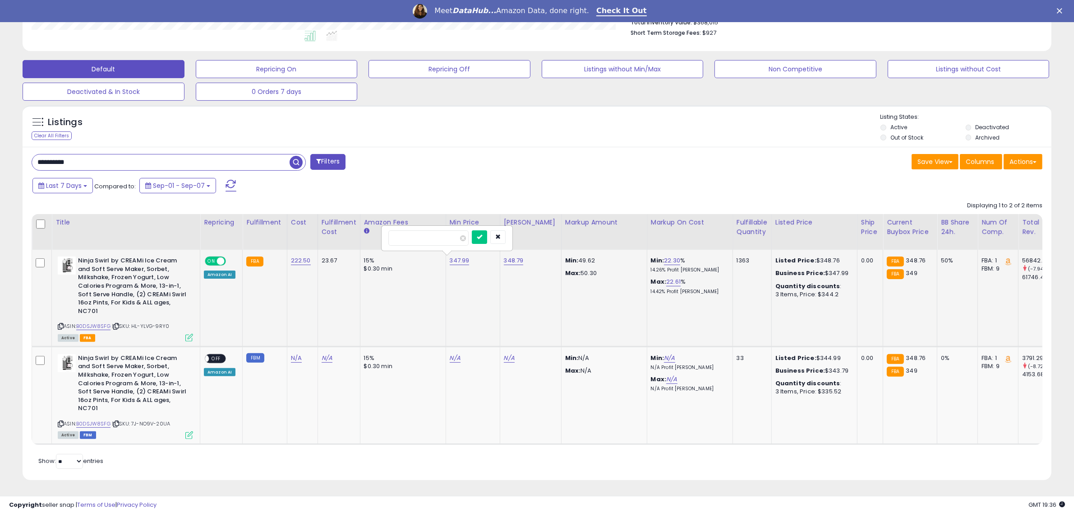 The image size is (1074, 514). Describe the element at coordinates (751, 358) in the screenshot. I see `div: 33` at that location.